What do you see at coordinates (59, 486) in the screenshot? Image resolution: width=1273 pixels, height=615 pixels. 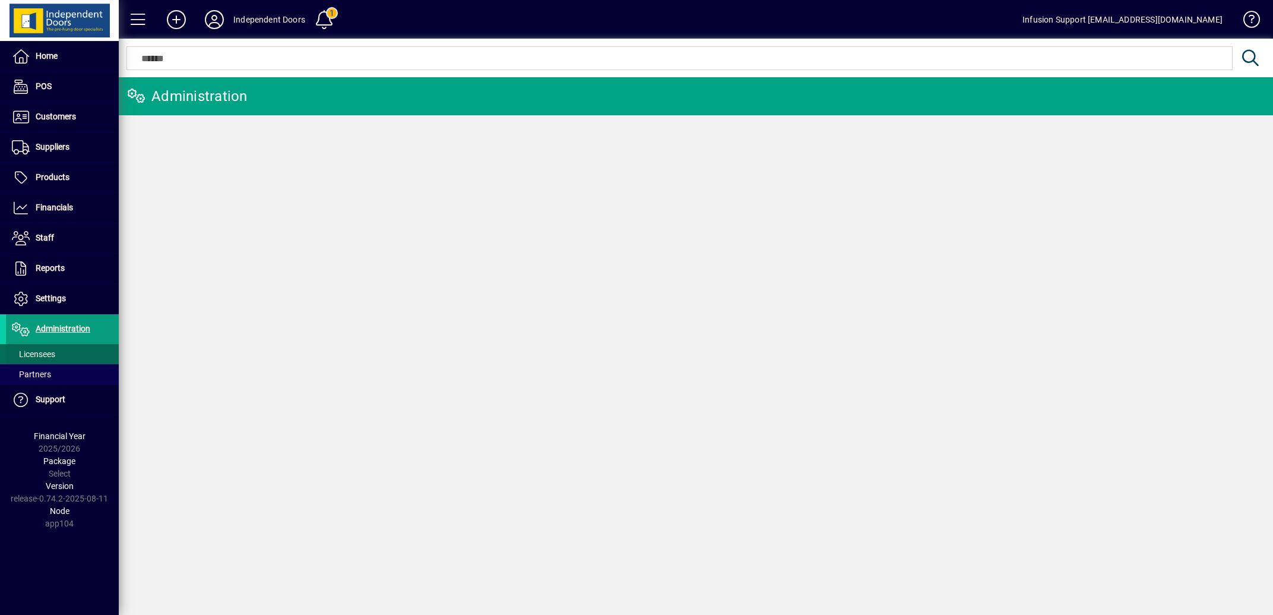 I see `span: Version` at bounding box center [59, 486].